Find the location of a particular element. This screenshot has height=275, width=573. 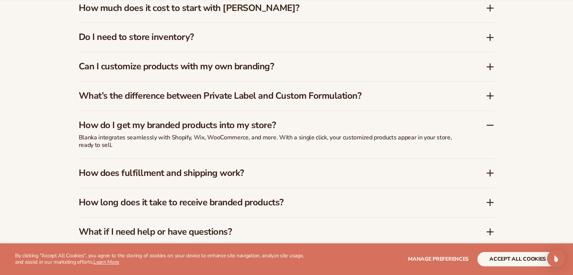

h3: How long does it take to receive branded products? is located at coordinates (271, 202).